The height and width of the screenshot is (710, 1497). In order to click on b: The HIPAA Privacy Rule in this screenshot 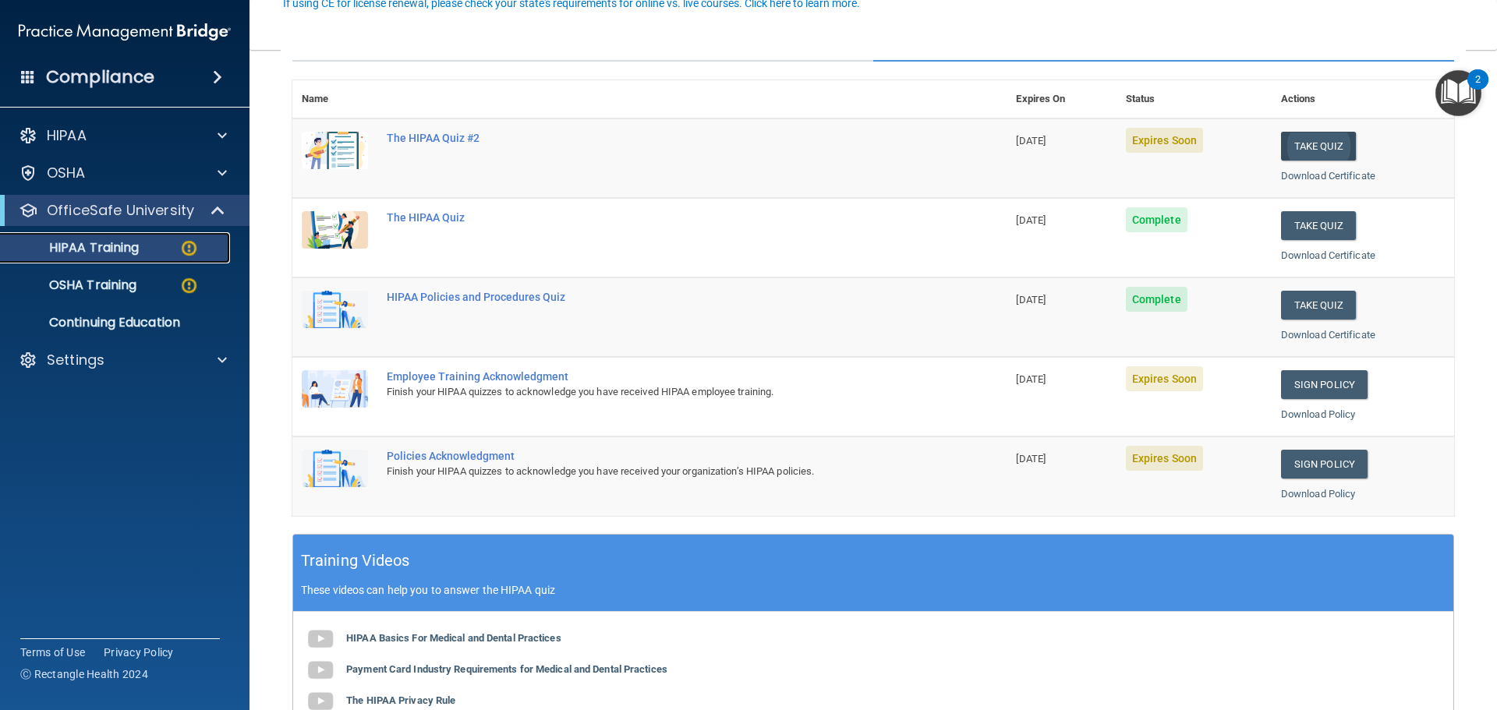, I will do `click(401, 700)`.